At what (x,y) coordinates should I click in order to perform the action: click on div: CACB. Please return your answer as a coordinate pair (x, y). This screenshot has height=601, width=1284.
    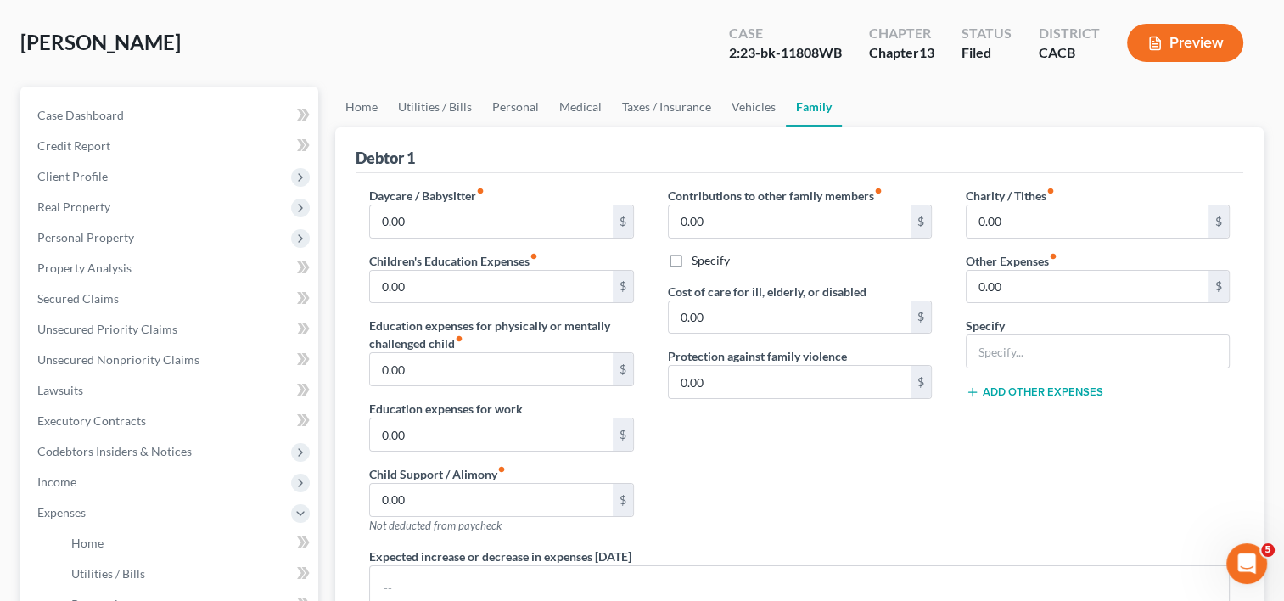
    Looking at the image, I should click on (1069, 53).